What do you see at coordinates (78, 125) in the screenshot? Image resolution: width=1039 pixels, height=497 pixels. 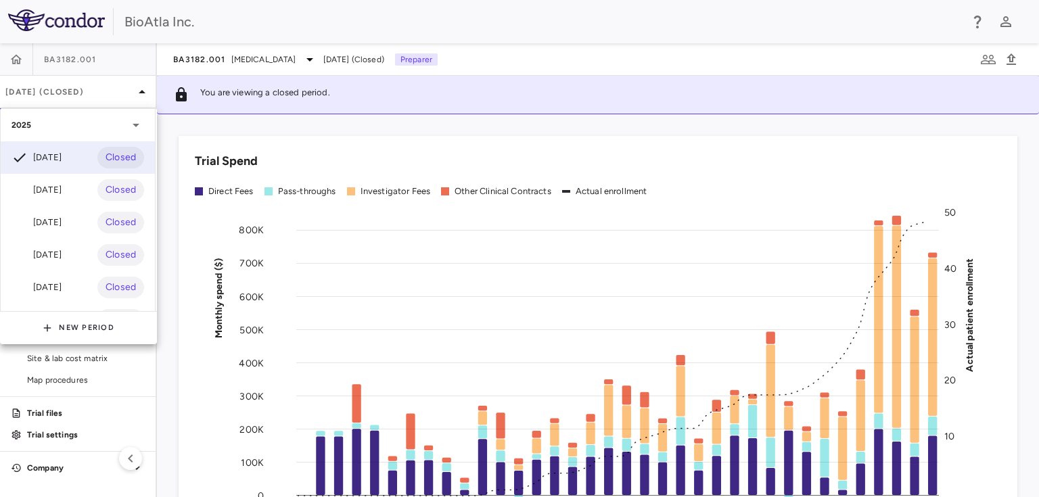 I see `div: 2025` at bounding box center [78, 125].